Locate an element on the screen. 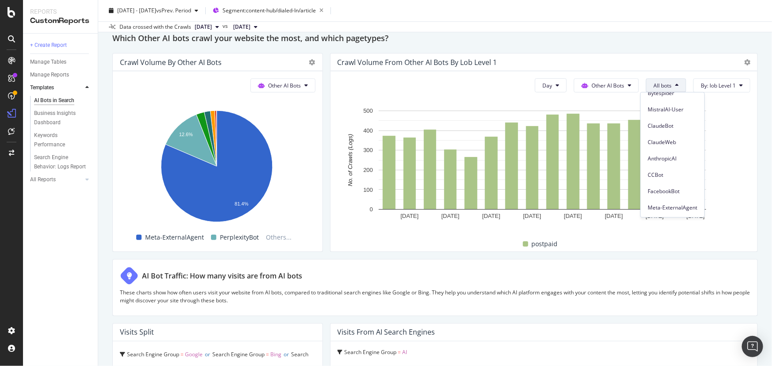 The height and width of the screenshot is (366, 772). span: FacebookBot is located at coordinates (672, 192).